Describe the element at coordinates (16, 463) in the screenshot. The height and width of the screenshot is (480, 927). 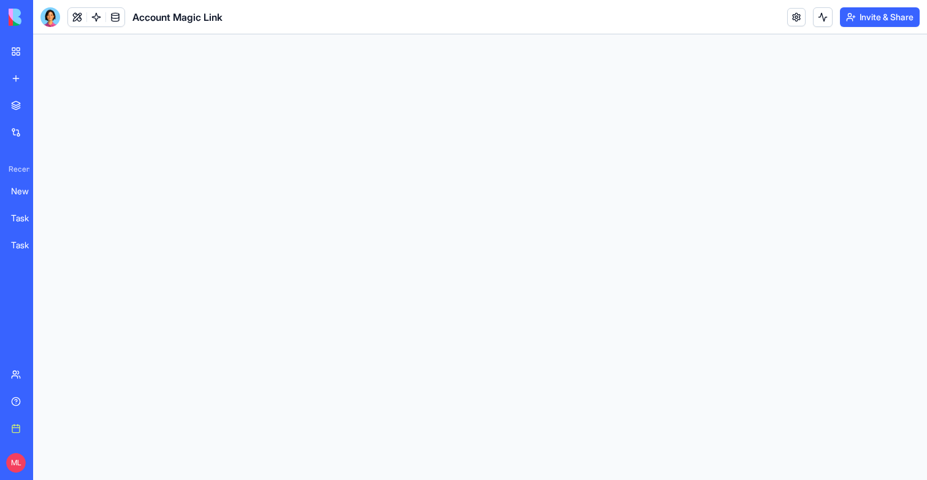
I see `span: ML` at that location.